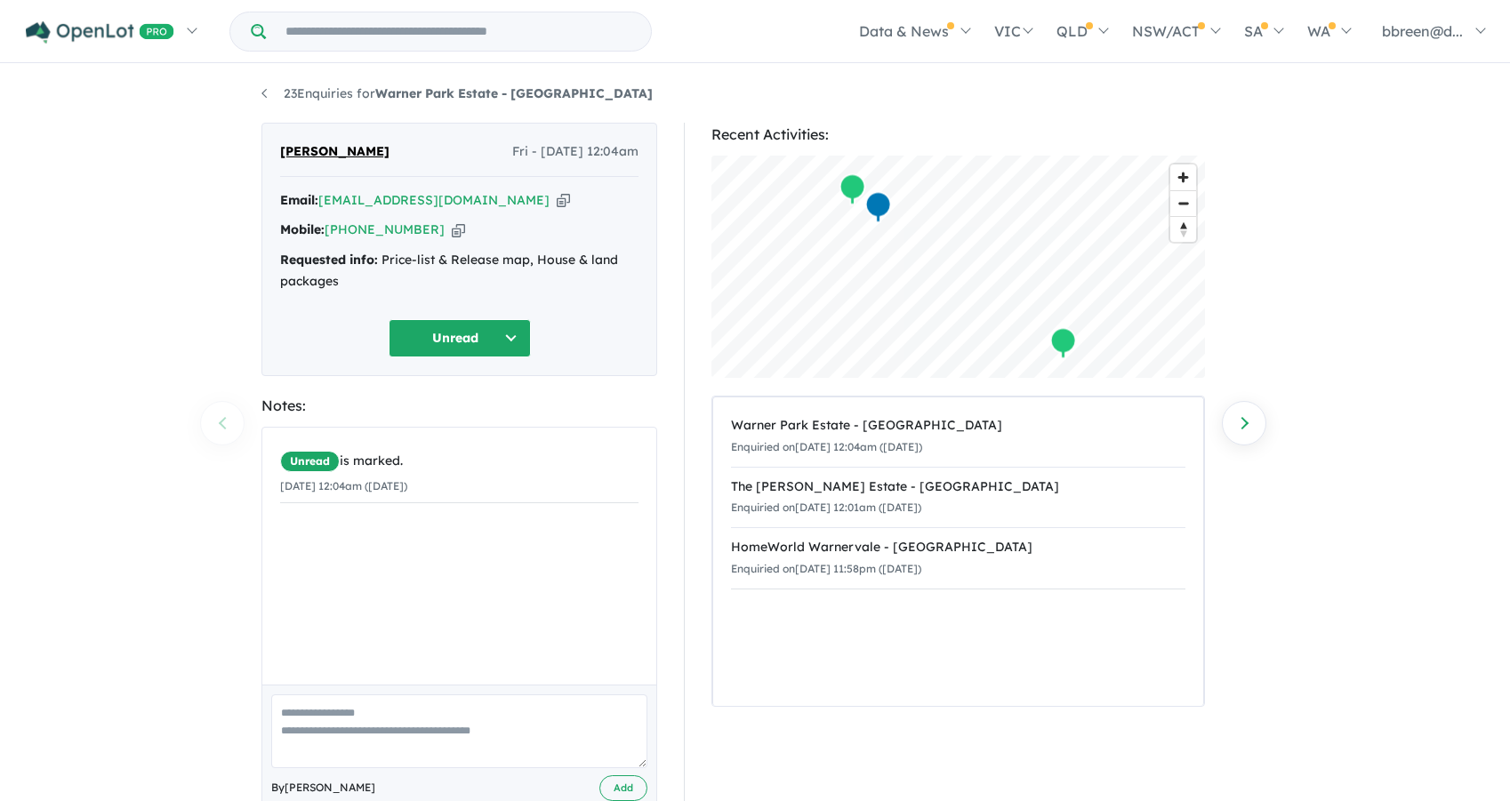  Describe the element at coordinates (299, 200) in the screenshot. I see `strong: Email:` at that location.